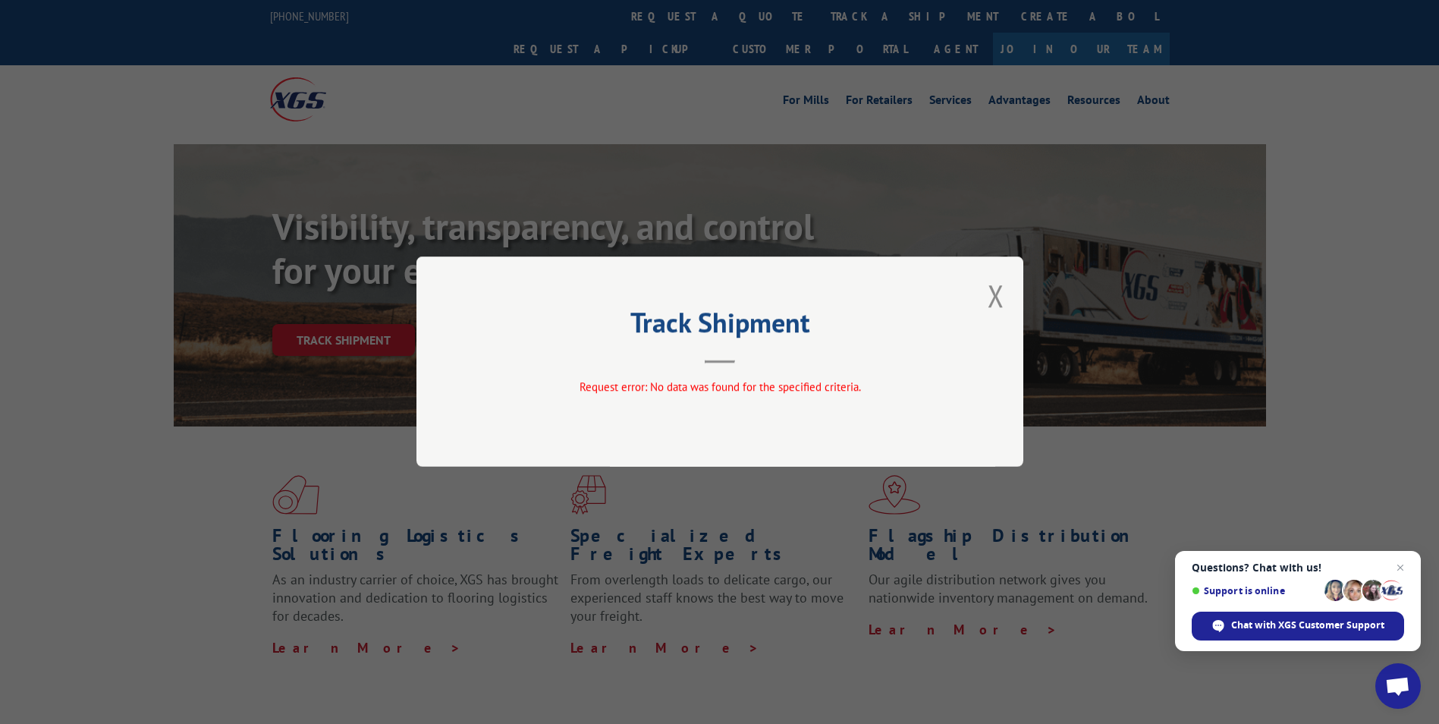 The width and height of the screenshot is (1439, 724). What do you see at coordinates (720, 326) in the screenshot?
I see `h2: Track Shipment` at bounding box center [720, 326].